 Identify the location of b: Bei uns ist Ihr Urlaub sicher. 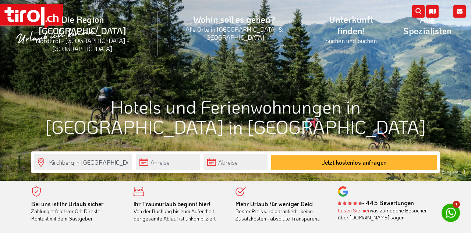
(67, 204).